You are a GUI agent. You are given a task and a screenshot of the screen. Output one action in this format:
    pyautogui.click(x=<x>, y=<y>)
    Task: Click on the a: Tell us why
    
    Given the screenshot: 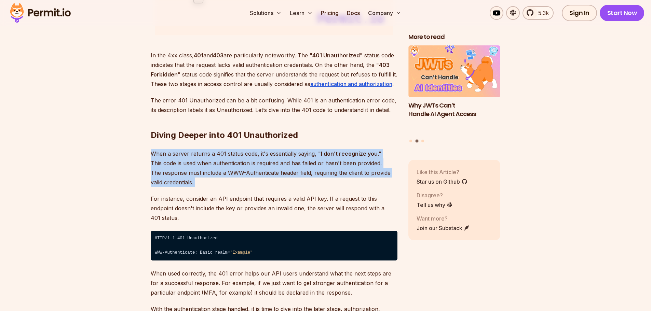 What is the action you would take?
    pyautogui.click(x=435, y=205)
    